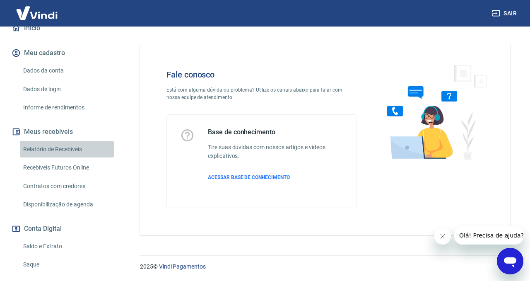  Describe the element at coordinates (275, 177) in the screenshot. I see `a: ACESSAR BASE DE CONHECIMENTO` at that location.